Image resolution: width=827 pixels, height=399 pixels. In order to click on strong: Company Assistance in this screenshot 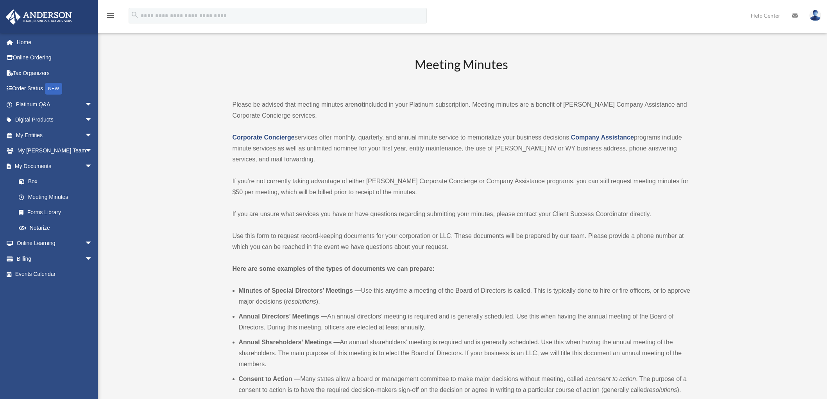, I will do `click(602, 137)`.